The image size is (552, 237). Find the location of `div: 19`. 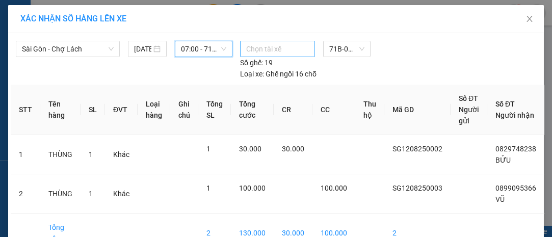

div: 19 is located at coordinates (256, 63).